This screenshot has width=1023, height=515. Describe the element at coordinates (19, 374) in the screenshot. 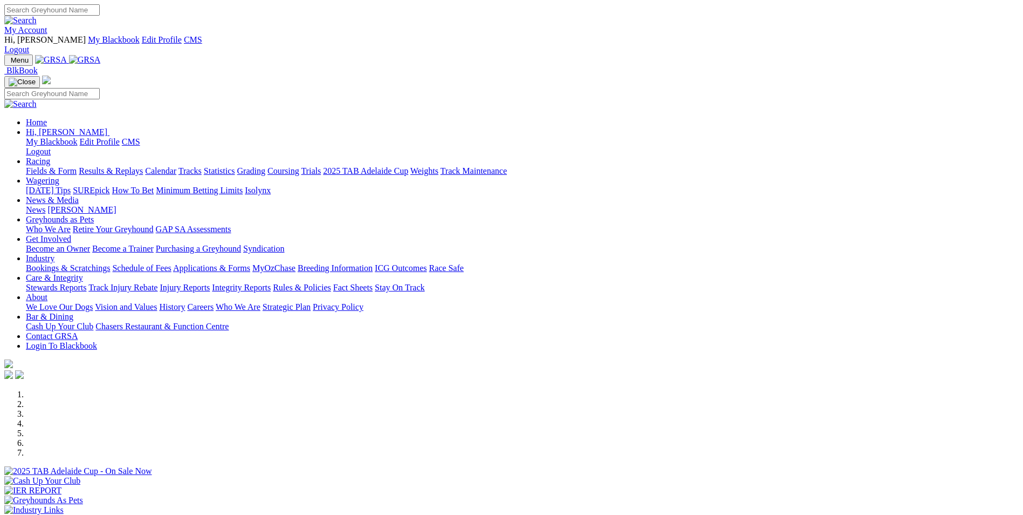

I see `img: twitter.svg` at that location.